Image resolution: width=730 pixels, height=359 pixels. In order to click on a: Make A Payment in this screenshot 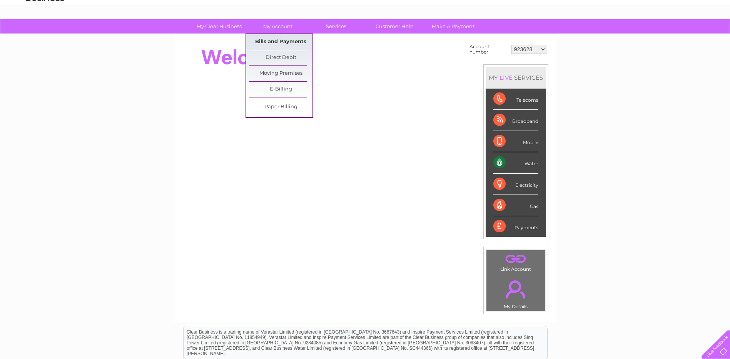, I will do `click(453, 26)`.